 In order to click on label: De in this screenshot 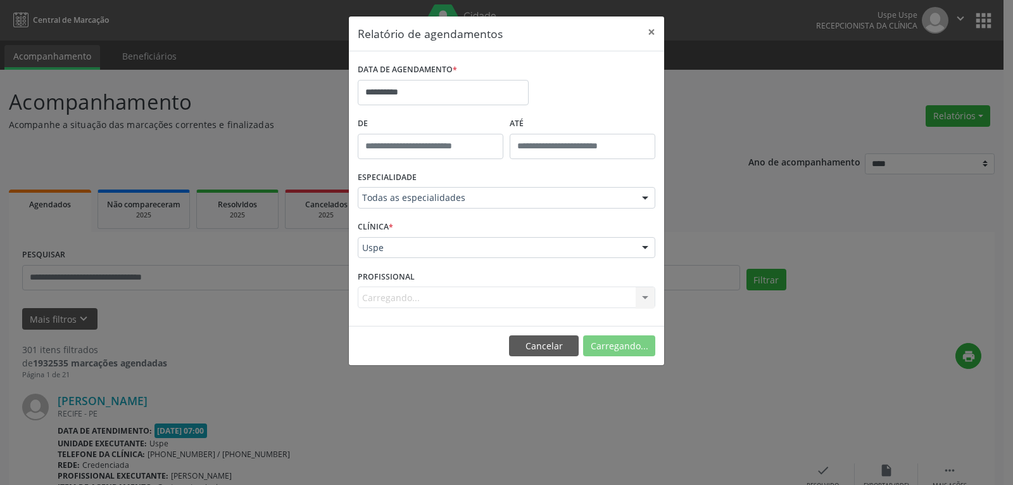, I will do `click(431, 124)`.